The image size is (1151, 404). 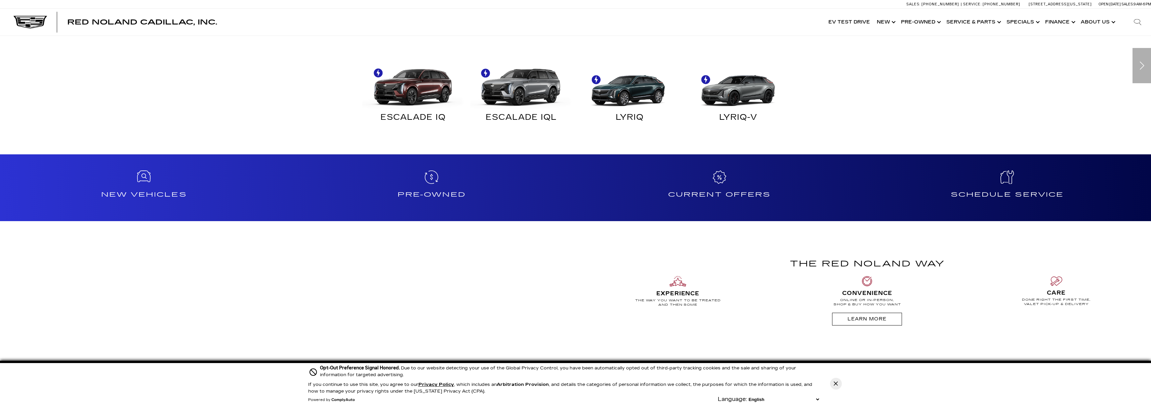 What do you see at coordinates (630, 119) in the screenshot?
I see `div: LYRIQ` at bounding box center [630, 119].